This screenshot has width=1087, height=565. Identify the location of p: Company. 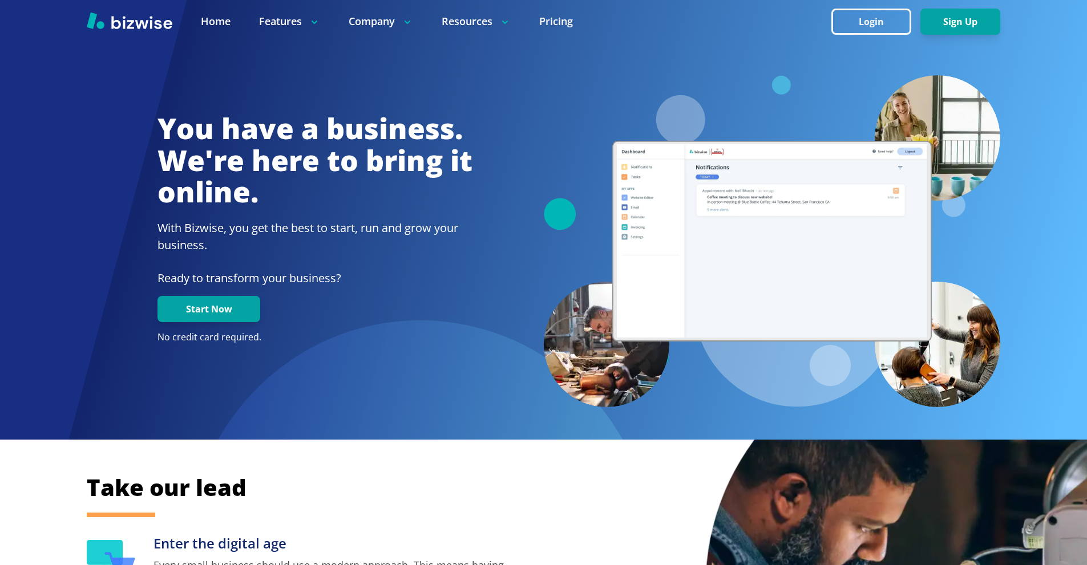
(381, 21).